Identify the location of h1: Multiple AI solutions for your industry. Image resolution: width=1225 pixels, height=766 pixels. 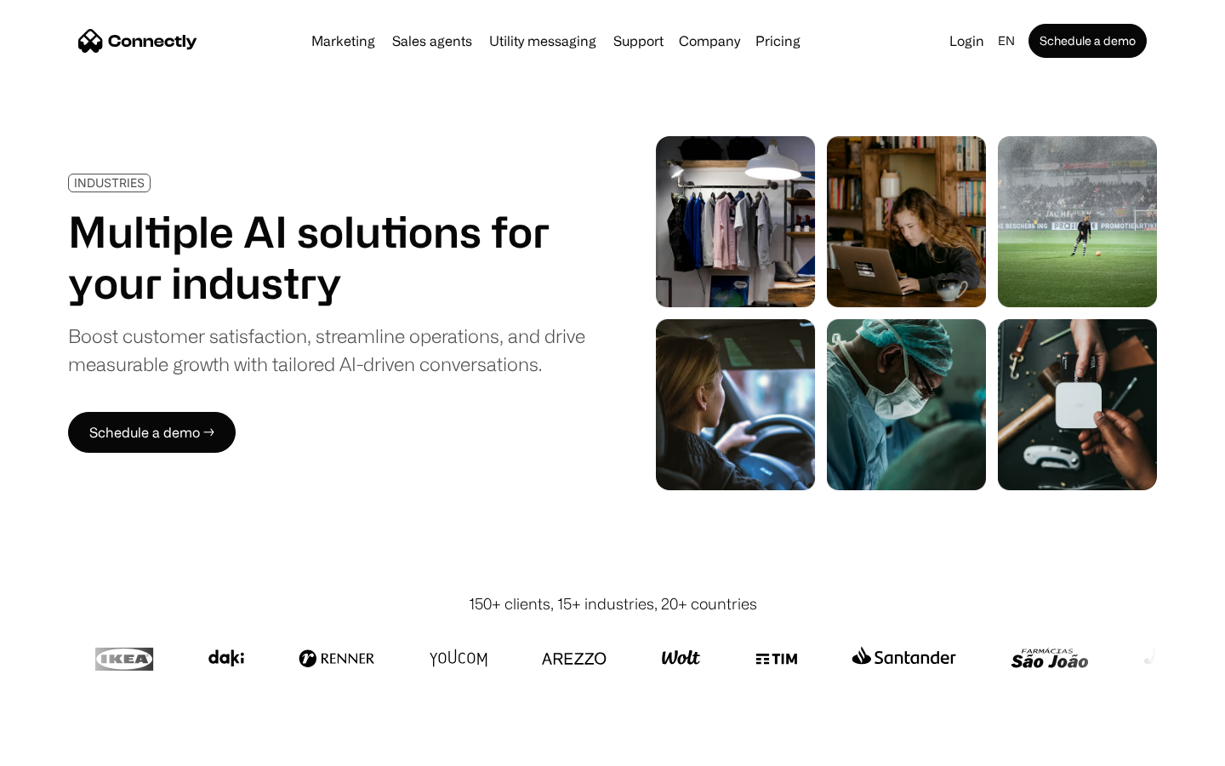
(327, 257).